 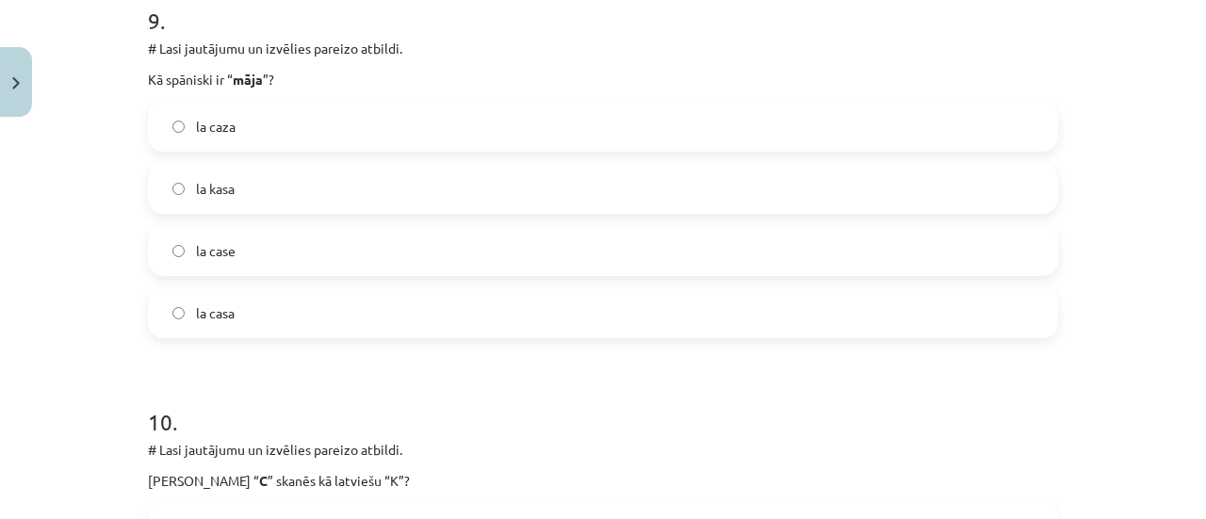 I want to click on span: la kasa, so click(x=215, y=188).